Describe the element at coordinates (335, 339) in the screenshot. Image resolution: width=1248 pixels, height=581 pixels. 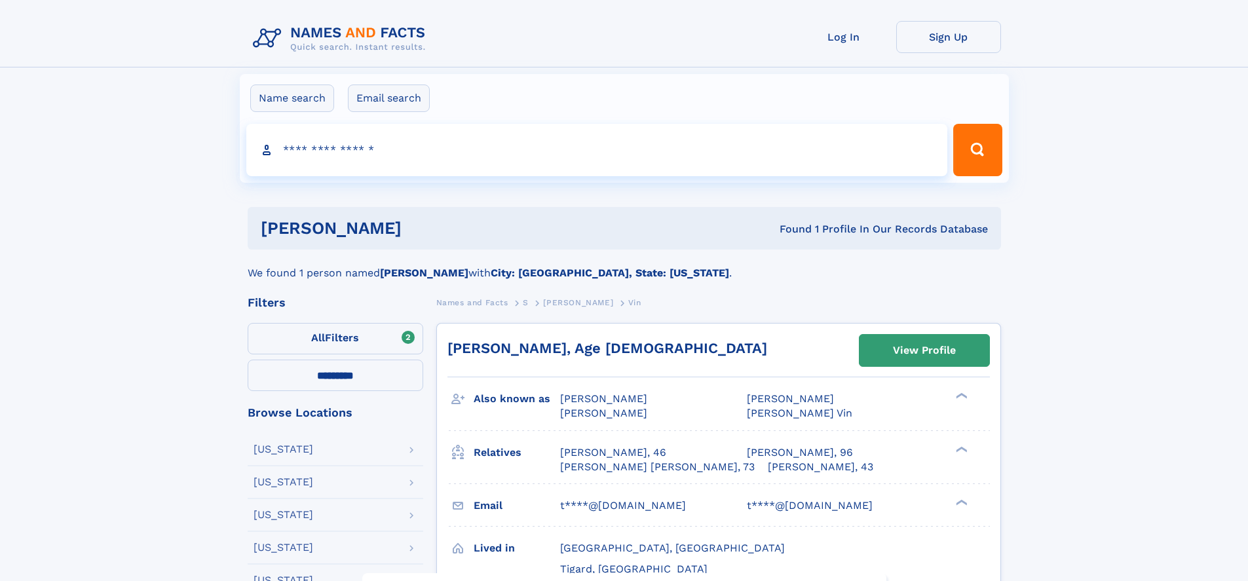
I see `label: Filters` at that location.